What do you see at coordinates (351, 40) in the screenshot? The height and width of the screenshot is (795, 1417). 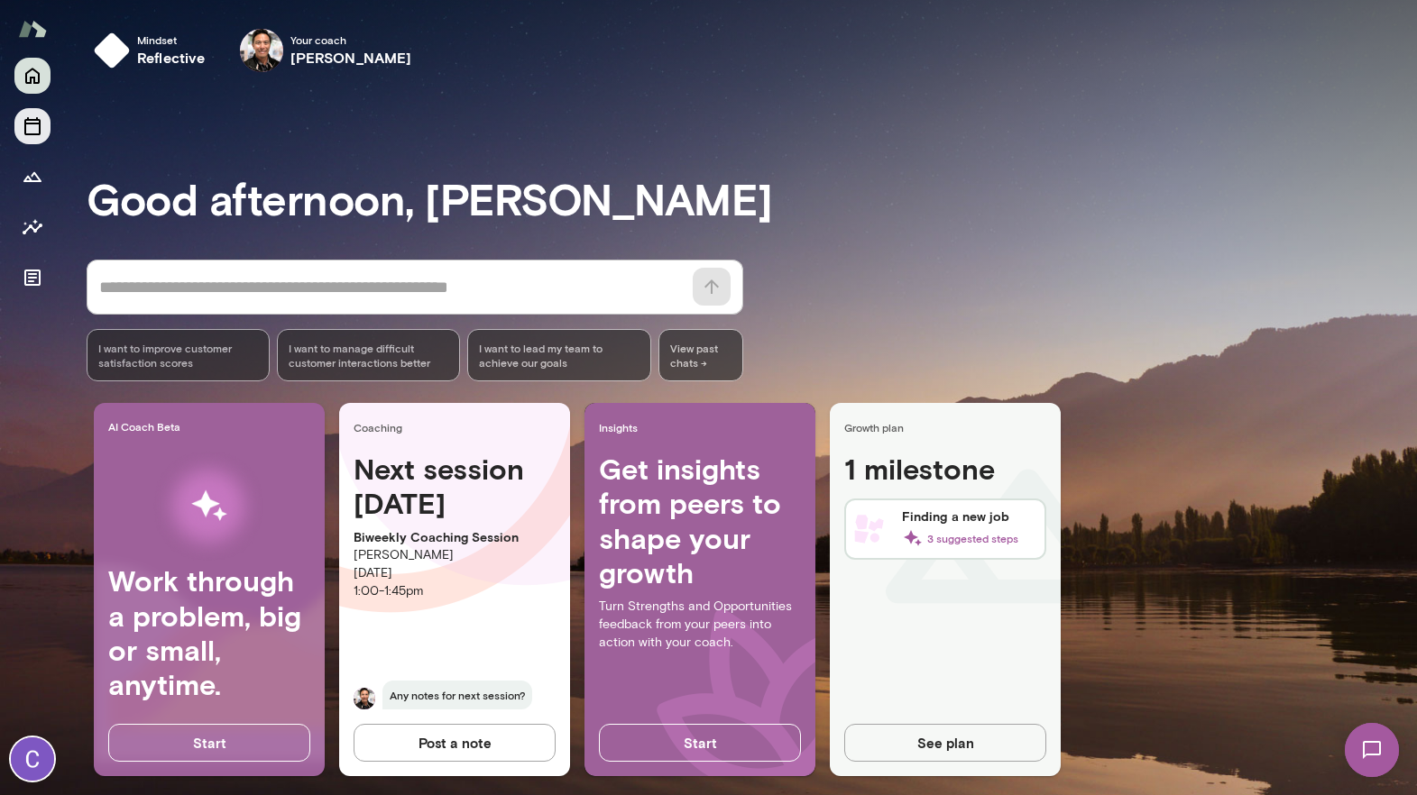 I see `span: Your coach` at bounding box center [351, 40].